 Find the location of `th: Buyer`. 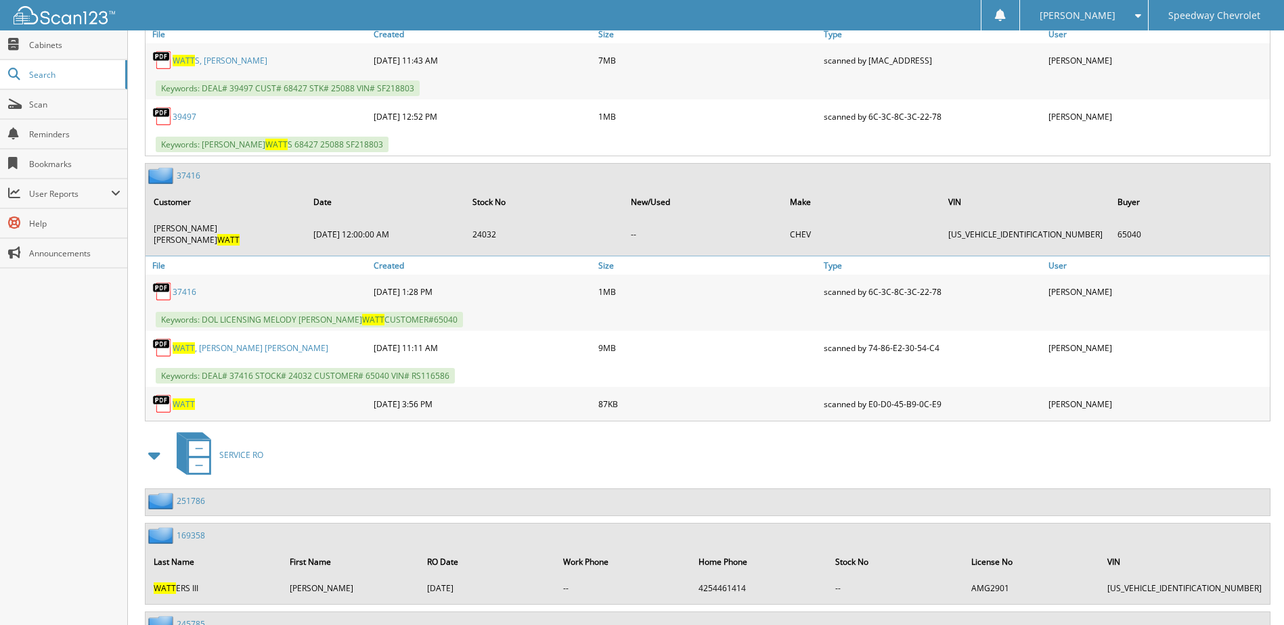

th: Buyer is located at coordinates (1189, 202).